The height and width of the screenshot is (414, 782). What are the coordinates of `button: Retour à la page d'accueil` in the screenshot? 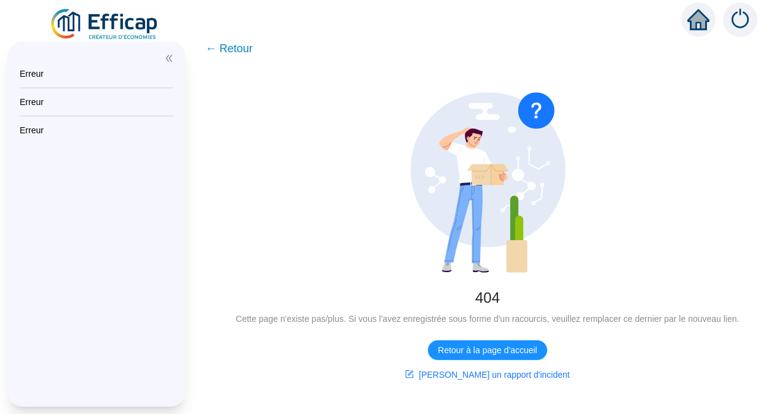 It's located at (487, 350).